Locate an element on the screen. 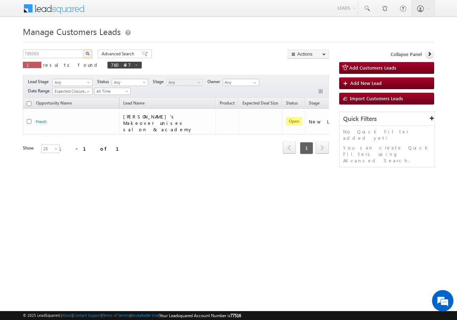  span: Lead Stage is located at coordinates (40, 82).